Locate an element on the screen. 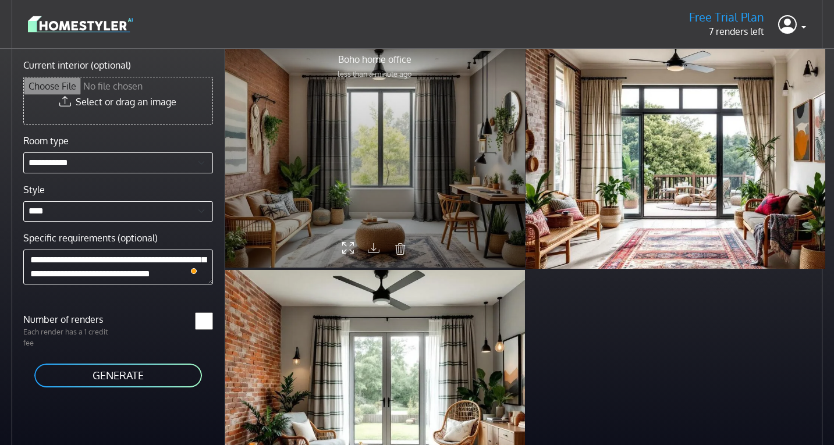  label: Style is located at coordinates (34, 190).